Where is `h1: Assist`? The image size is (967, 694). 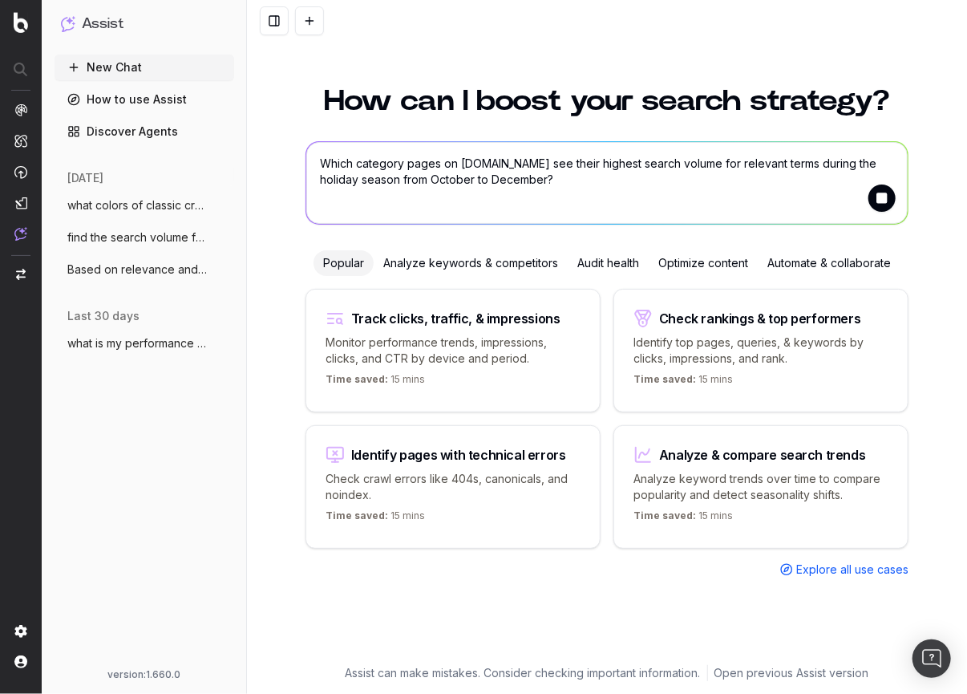 h1: Assist is located at coordinates (103, 24).